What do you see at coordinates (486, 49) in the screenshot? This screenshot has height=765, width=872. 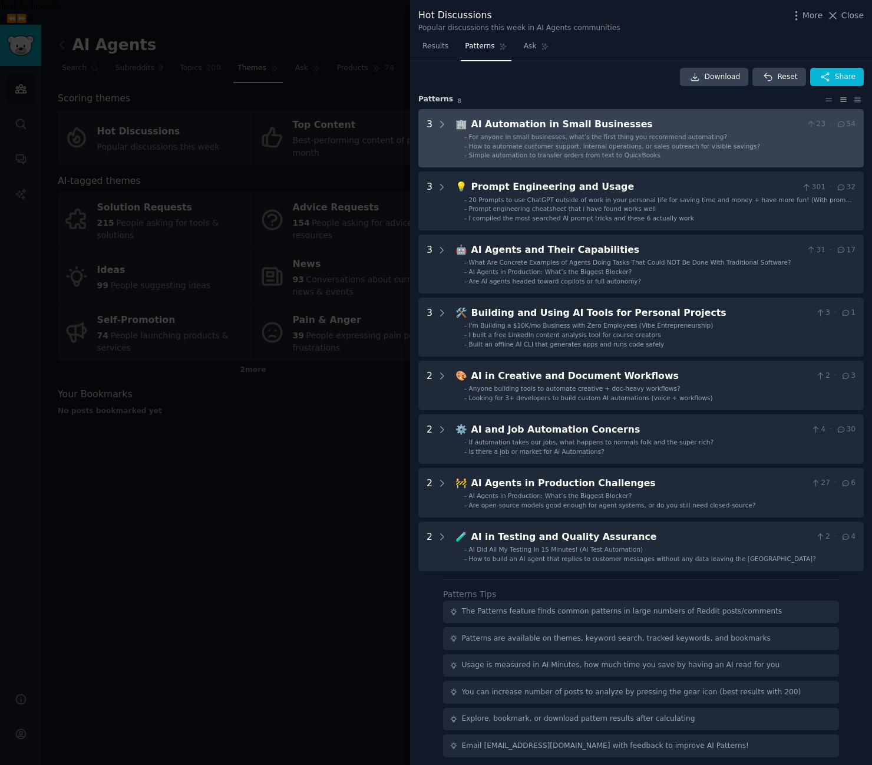 I see `a: Patterns` at bounding box center [486, 49].